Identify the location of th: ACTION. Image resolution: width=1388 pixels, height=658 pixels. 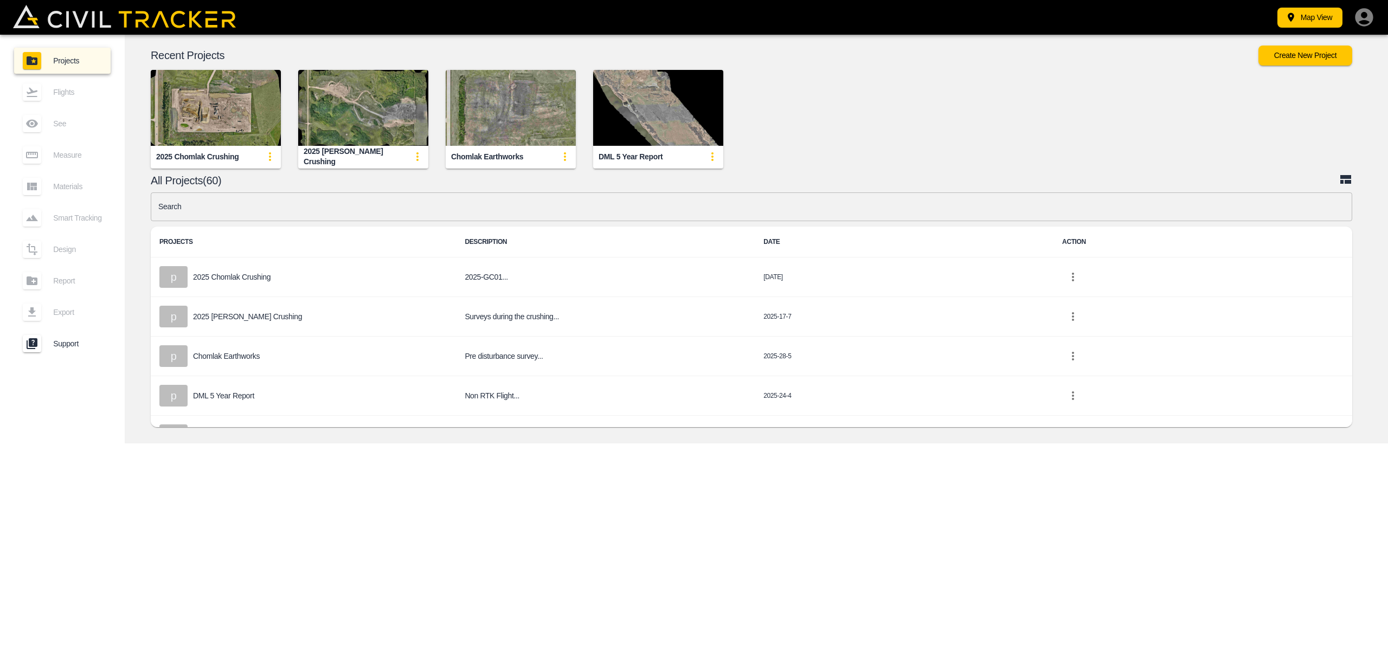
(1203, 242).